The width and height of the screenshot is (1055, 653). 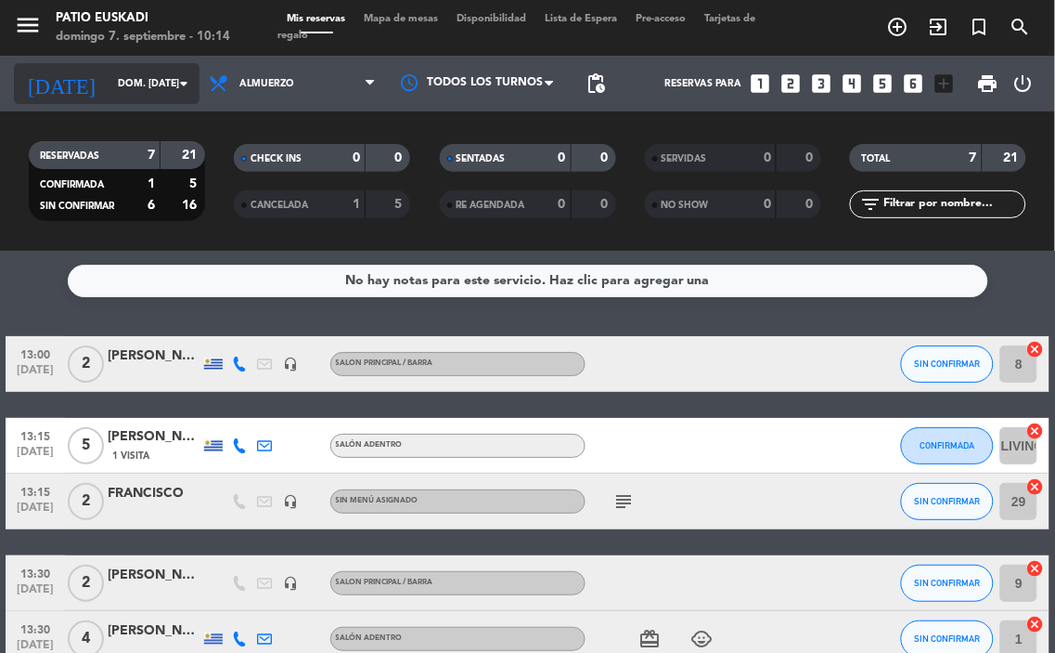 I want to click on span: SERVIDAS, so click(x=684, y=159).